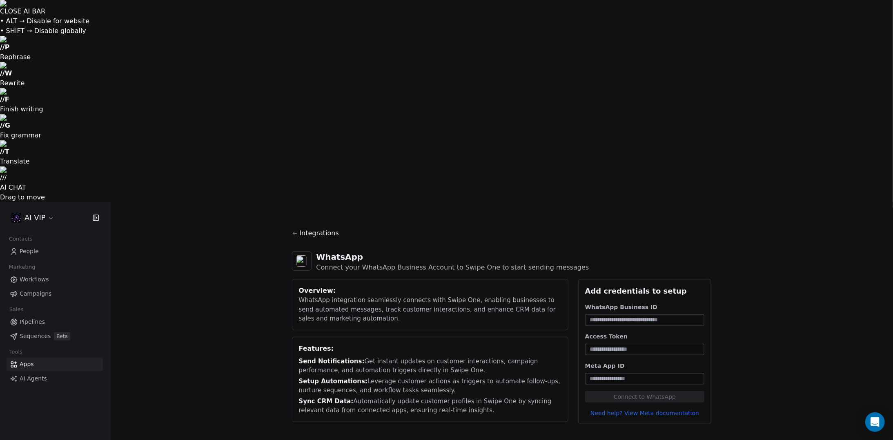  Describe the element at coordinates (502, 237) in the screenshot. I see `a: Integrations` at that location.